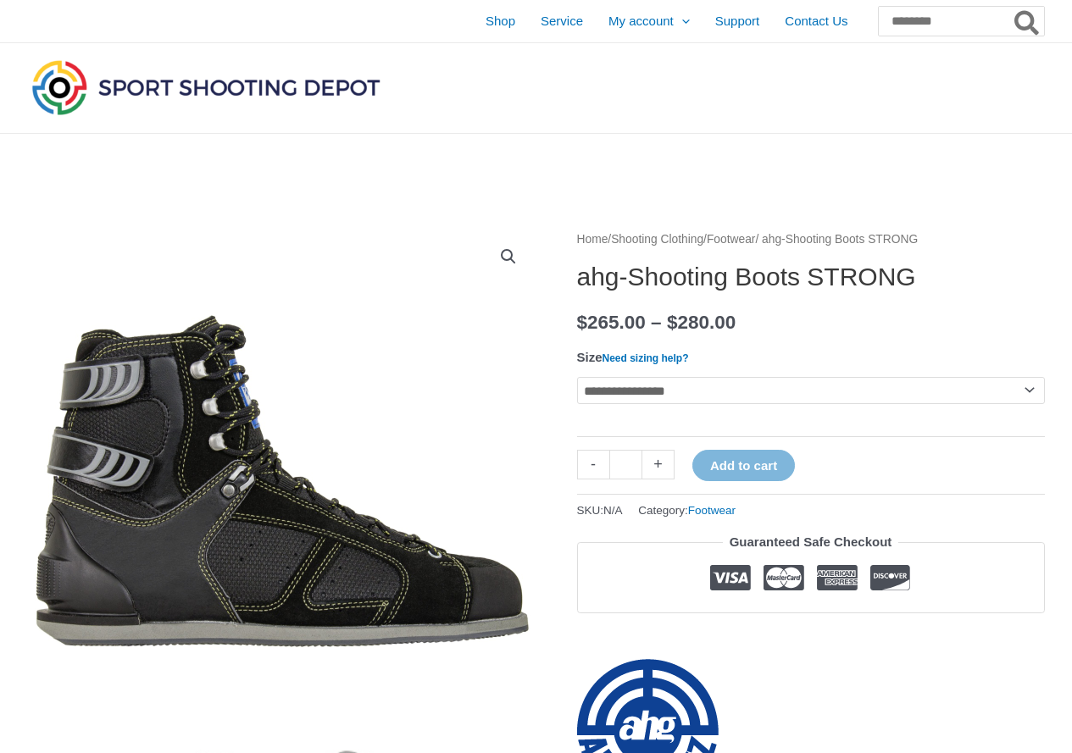 This screenshot has height=753, width=1072. I want to click on a: View full-screen image gallery, so click(508, 257).